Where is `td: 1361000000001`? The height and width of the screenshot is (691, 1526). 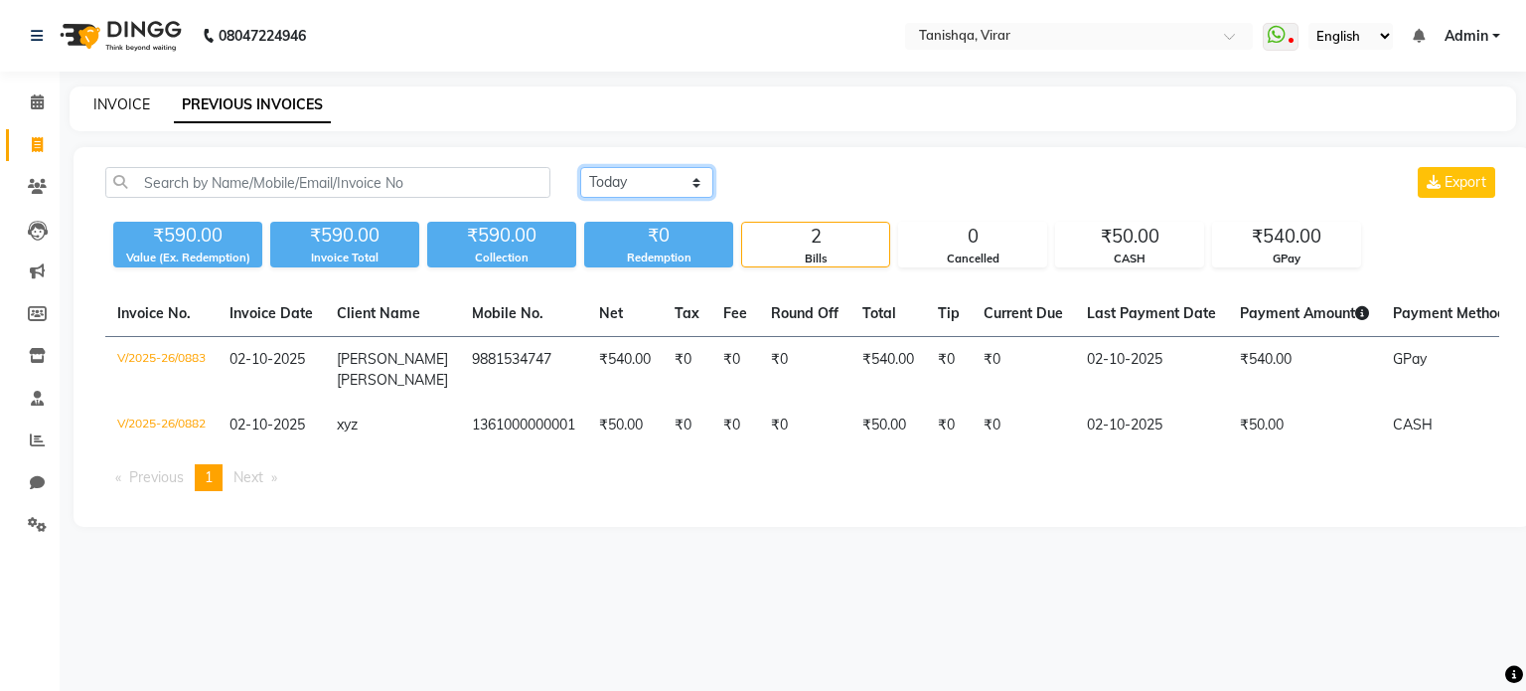 td: 1361000000001 is located at coordinates (524, 425).